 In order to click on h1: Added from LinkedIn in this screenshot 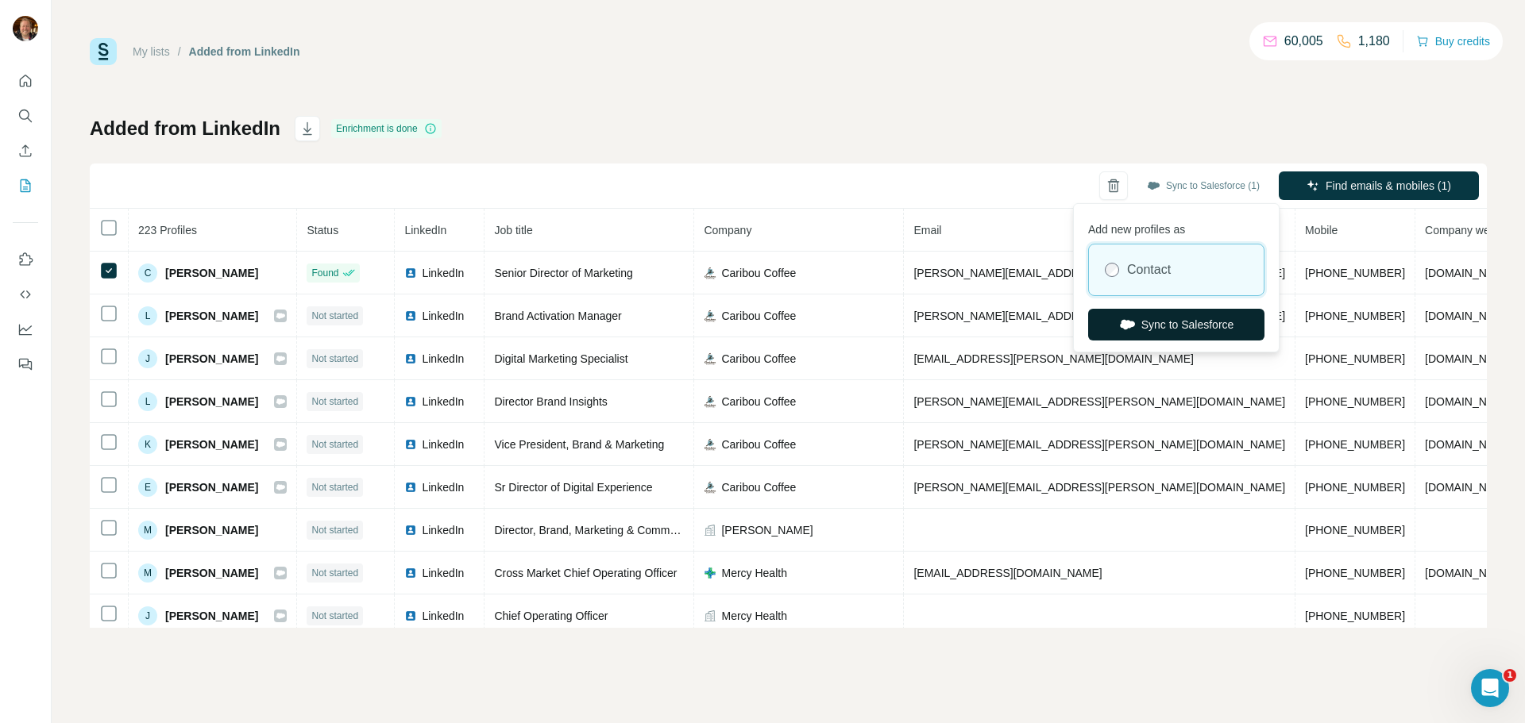, I will do `click(185, 129)`.